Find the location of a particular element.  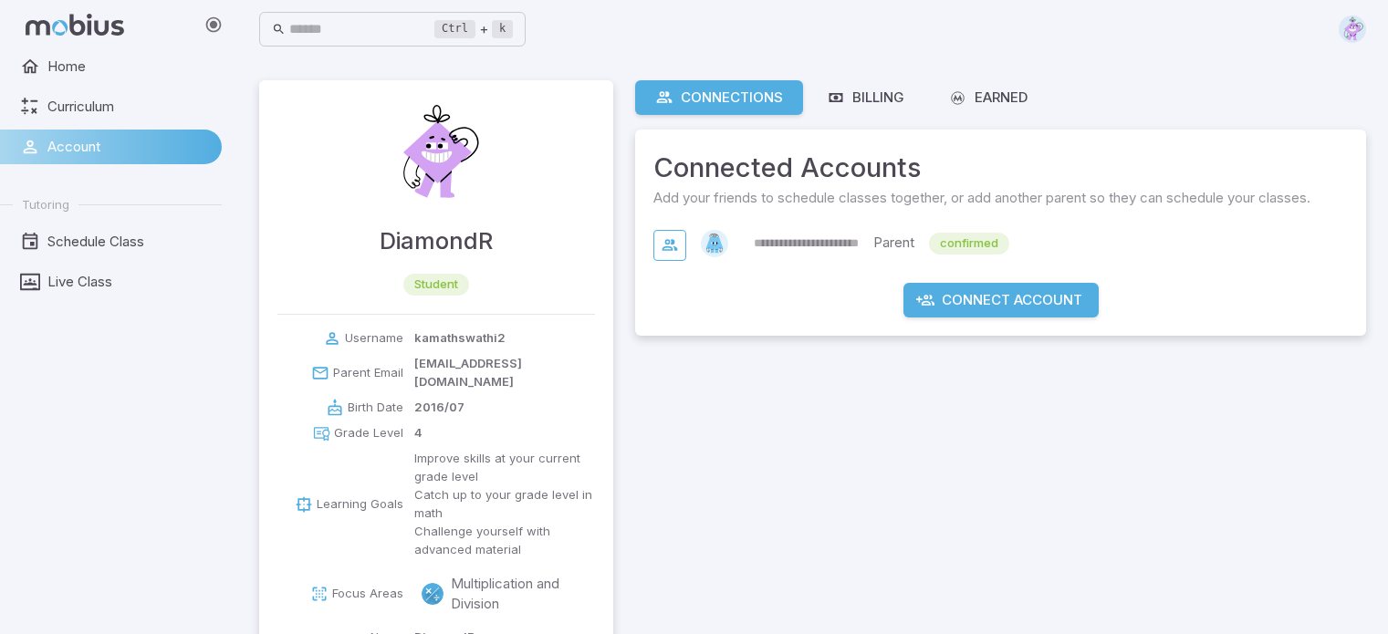

p: 2016/07 is located at coordinates (439, 408).